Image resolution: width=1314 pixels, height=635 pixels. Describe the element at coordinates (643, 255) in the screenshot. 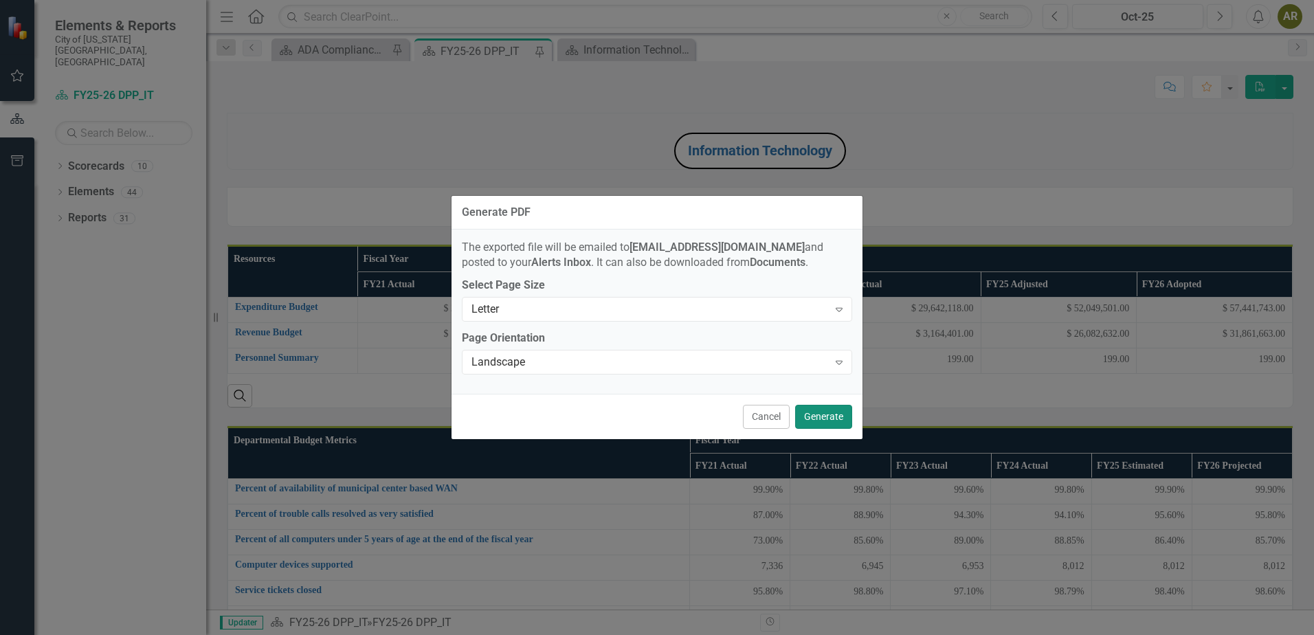

I see `span: The exported file will be emailed to and posted to your . It can also be downloaded from .` at that location.